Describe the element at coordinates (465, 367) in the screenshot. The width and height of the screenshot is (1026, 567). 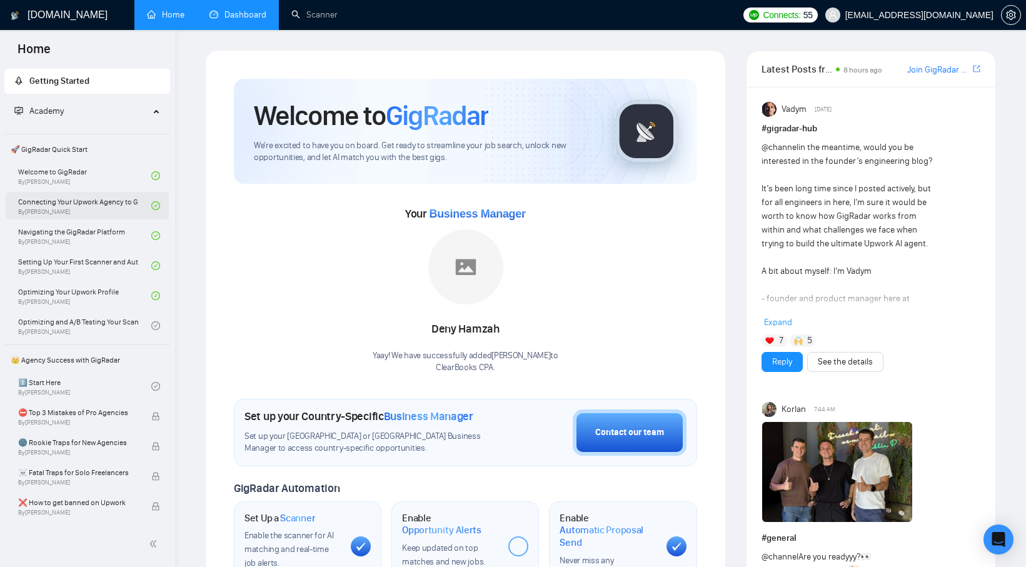
I see `p: ClearBooks CPA .` at that location.